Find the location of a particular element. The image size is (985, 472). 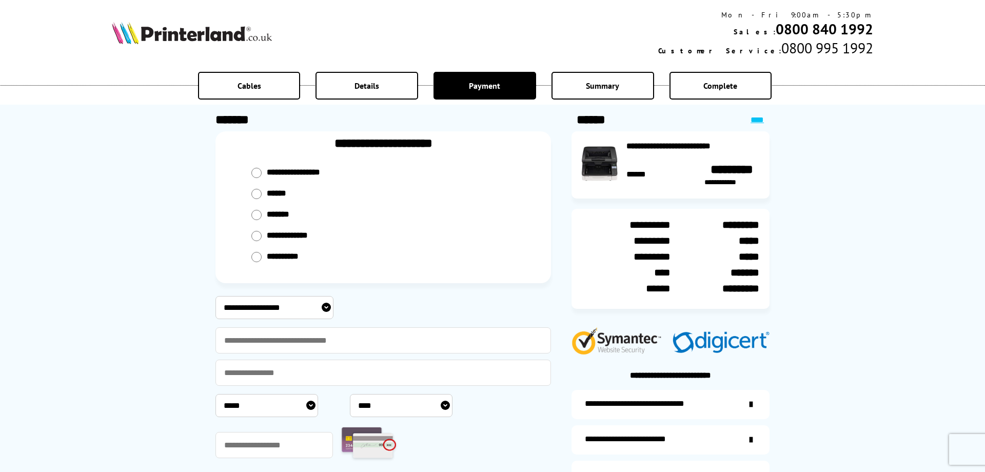

div: Mon - Fri 9:00am - 5:30pm is located at coordinates (765, 15).